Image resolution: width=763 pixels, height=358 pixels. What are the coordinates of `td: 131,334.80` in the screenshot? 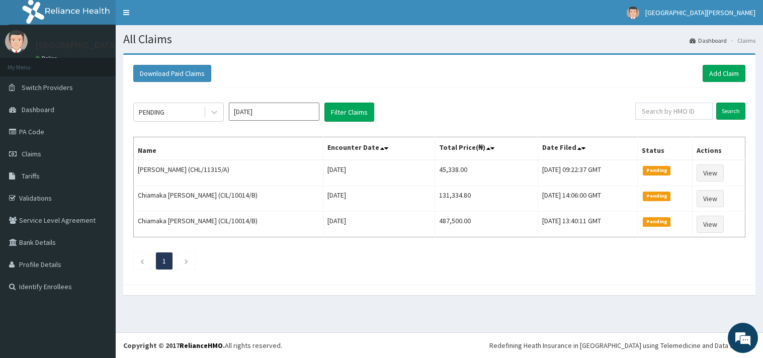 It's located at (486, 199).